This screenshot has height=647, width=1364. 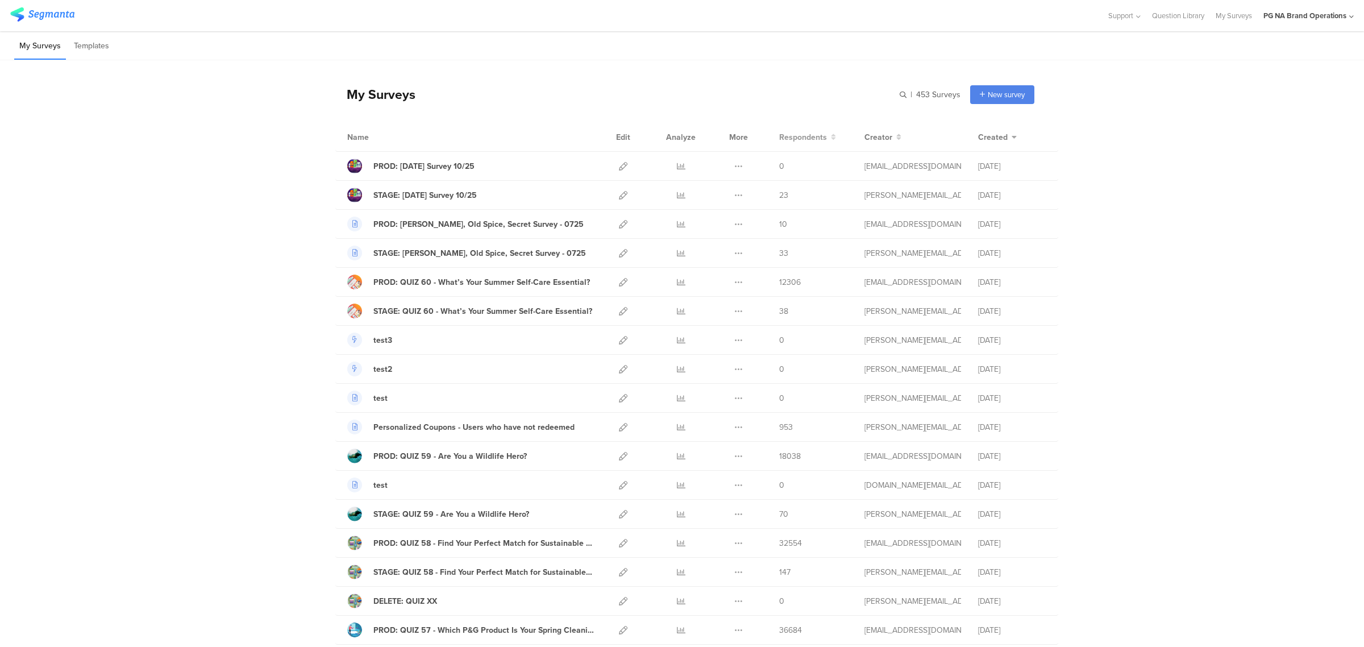 What do you see at coordinates (438, 514) in the screenshot?
I see `a: STAGE: QUIZ 59 - Are You a Wildlife Hero?` at bounding box center [438, 514].